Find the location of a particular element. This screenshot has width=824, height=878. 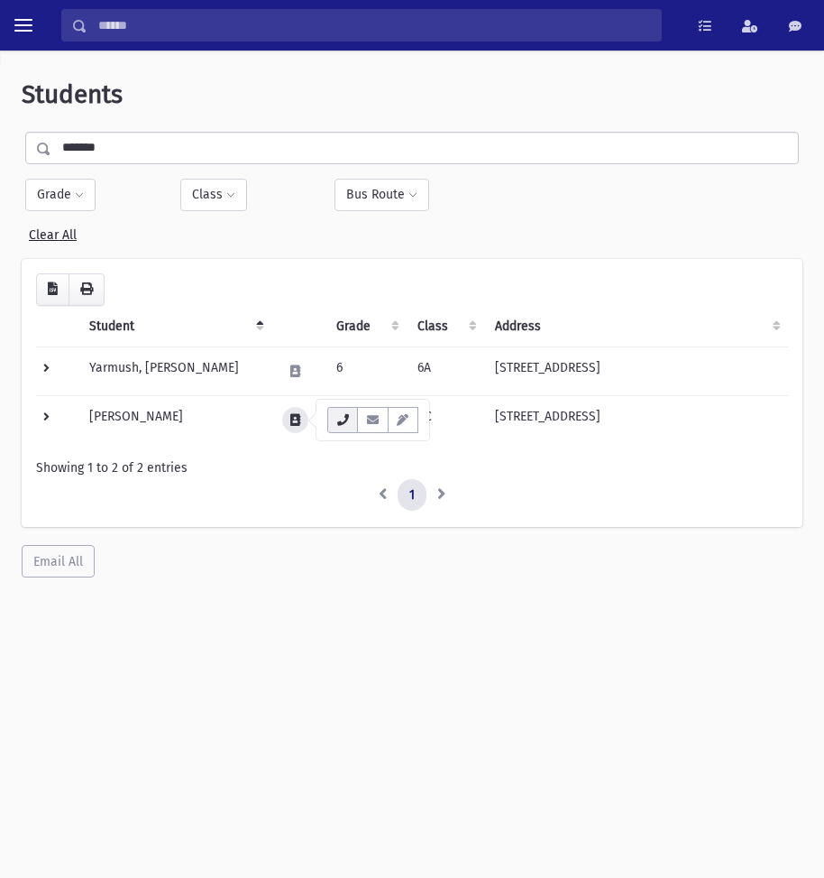

button: Grade is located at coordinates (60, 195).